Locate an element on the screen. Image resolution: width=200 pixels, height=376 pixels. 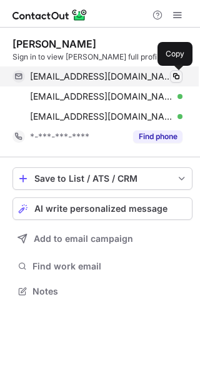
span: Add to email campaign is located at coordinates (83, 238).